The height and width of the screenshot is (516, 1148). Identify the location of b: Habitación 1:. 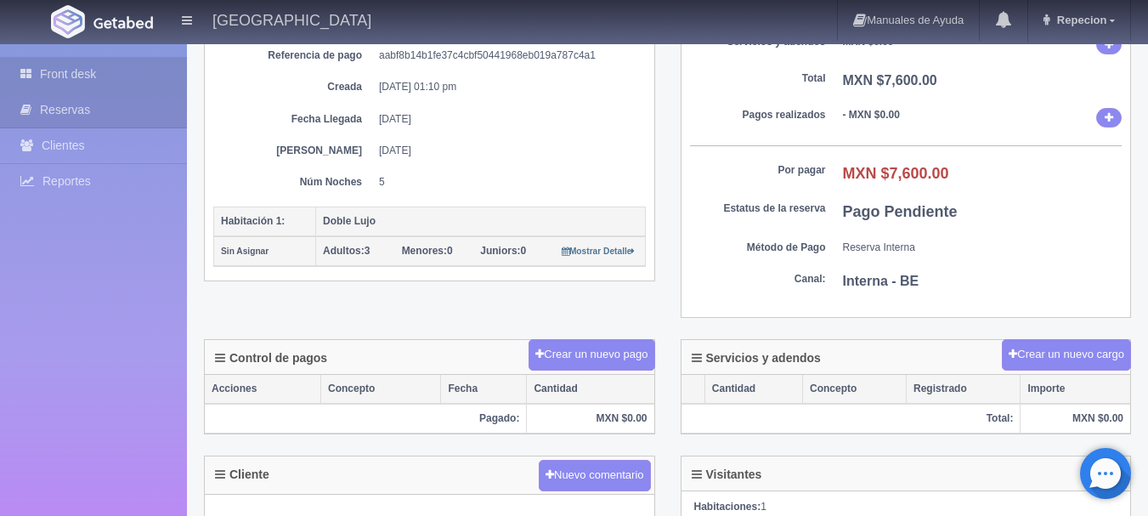
(252, 221).